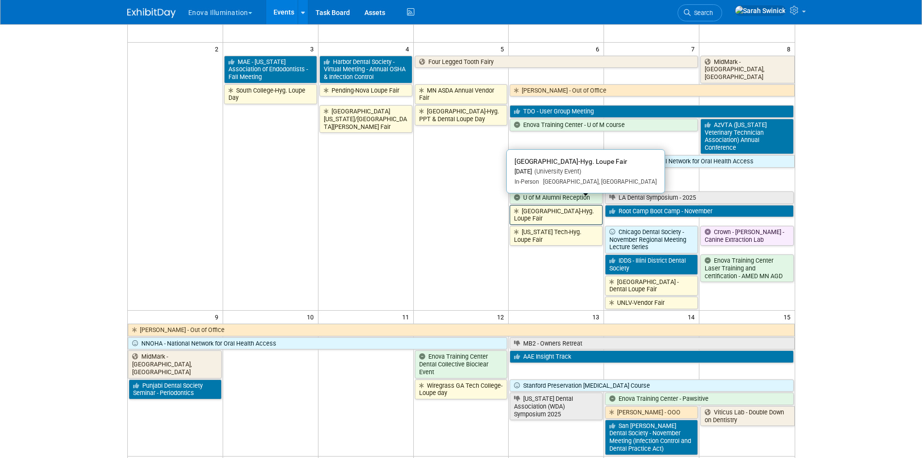  I want to click on a: Enova Training Center - U of M course, so click(604, 125).